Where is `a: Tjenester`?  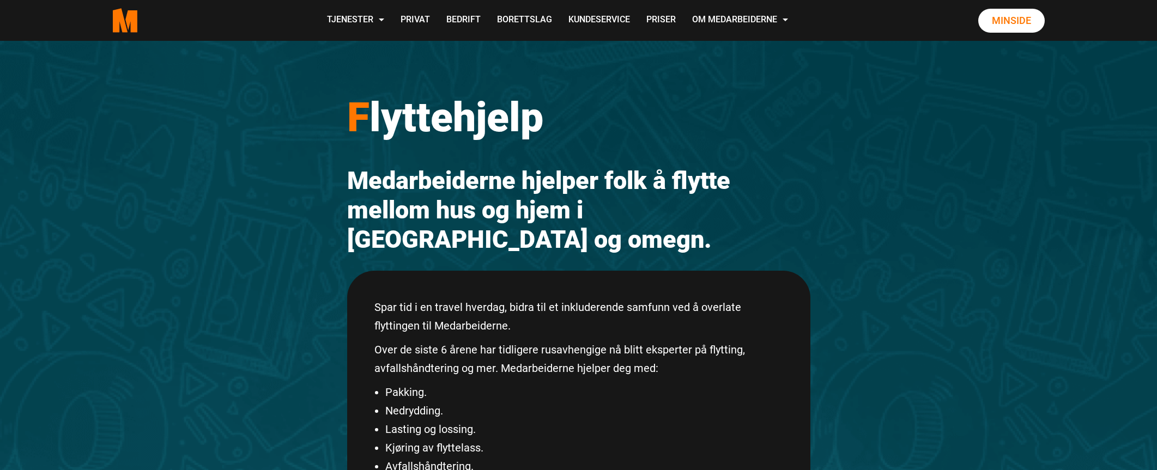 a: Tjenester is located at coordinates (355, 20).